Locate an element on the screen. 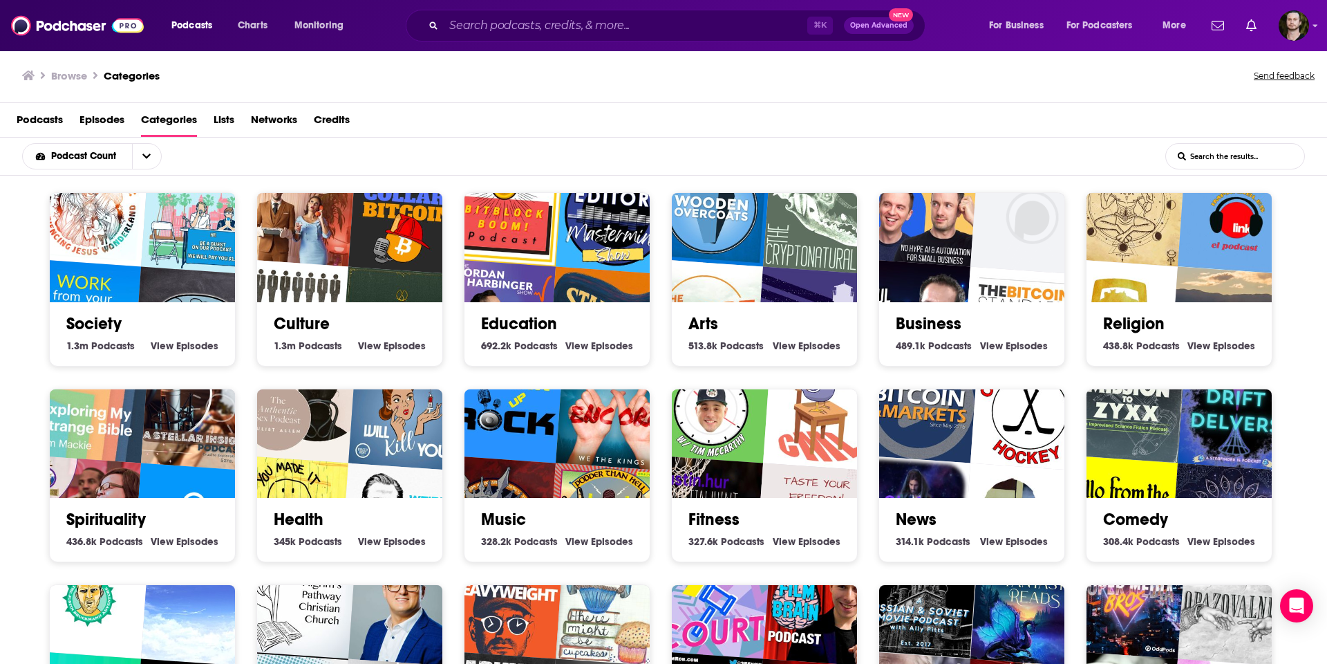 This screenshot has width=1327, height=664. a: View Education Episodes is located at coordinates (599, 346).